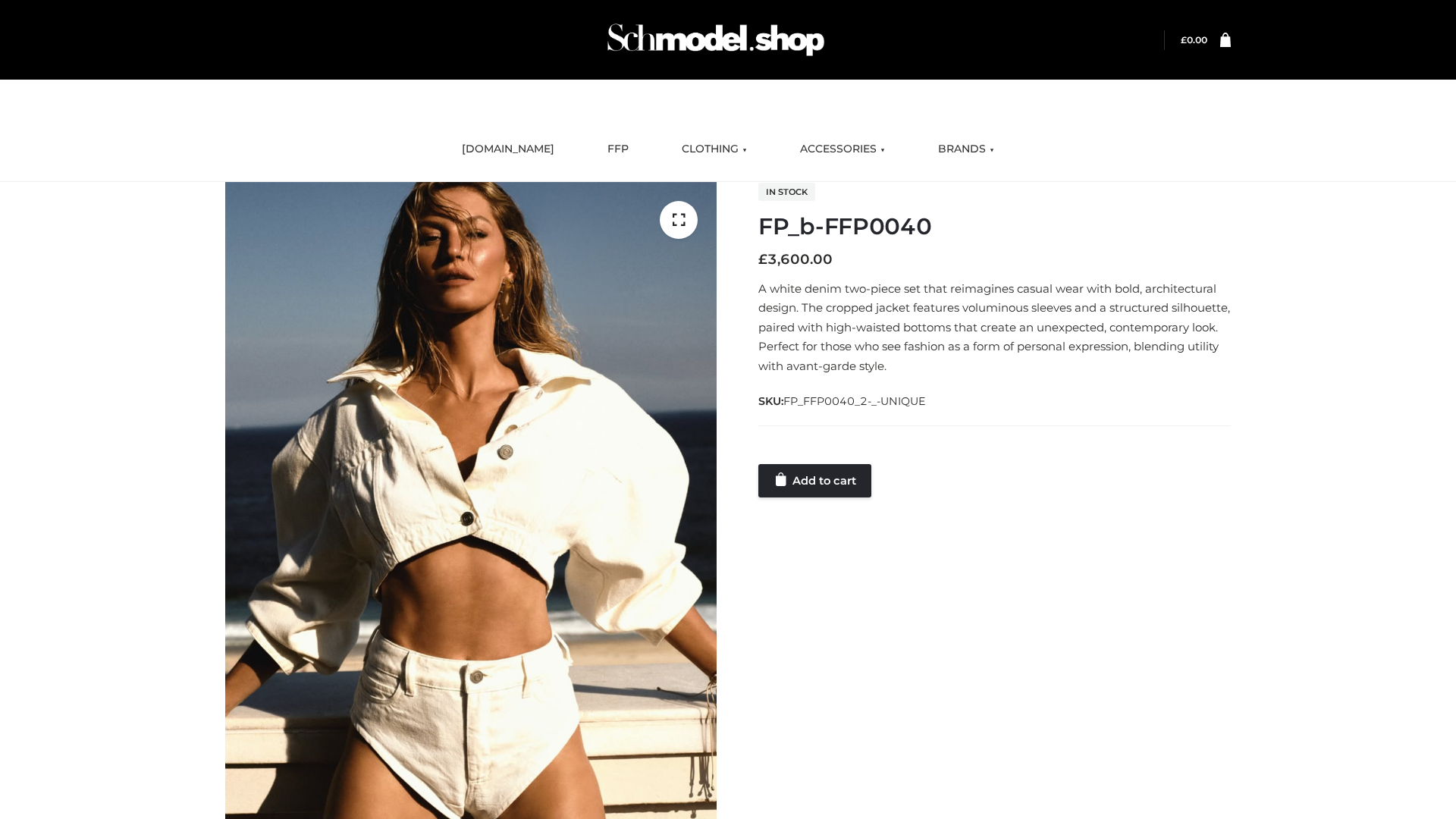 The height and width of the screenshot is (819, 1456). I want to click on h1: FP_b-FFP0040, so click(994, 227).